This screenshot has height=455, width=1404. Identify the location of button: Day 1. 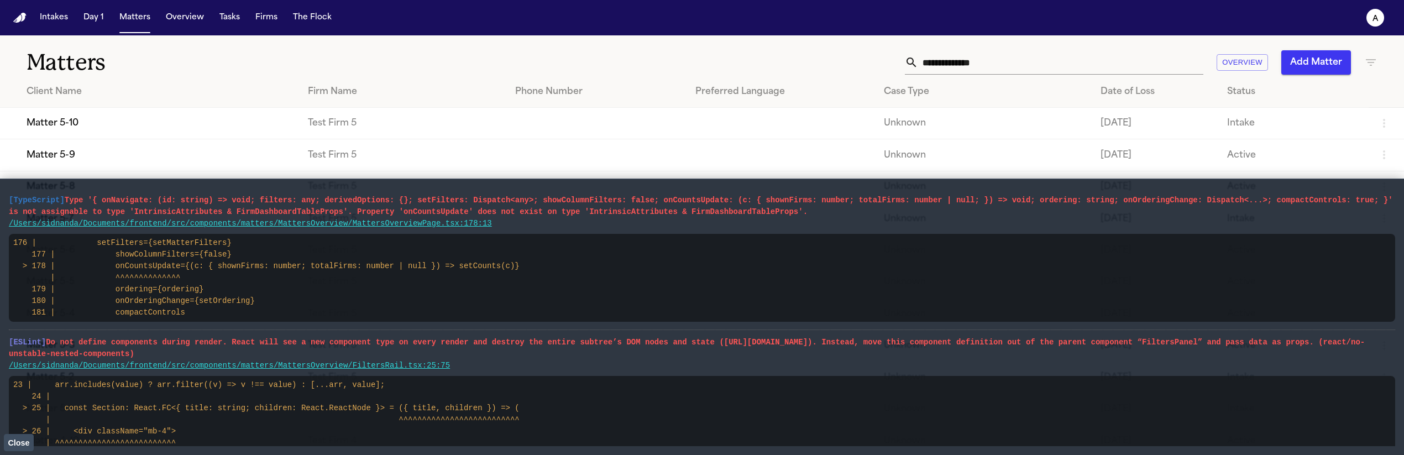
(93, 18).